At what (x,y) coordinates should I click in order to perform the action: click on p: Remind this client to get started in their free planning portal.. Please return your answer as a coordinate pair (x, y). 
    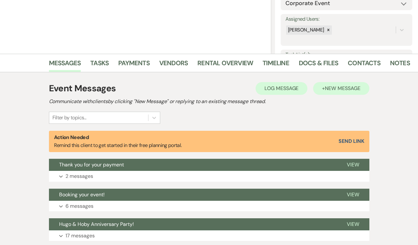
    Looking at the image, I should click on (118, 141).